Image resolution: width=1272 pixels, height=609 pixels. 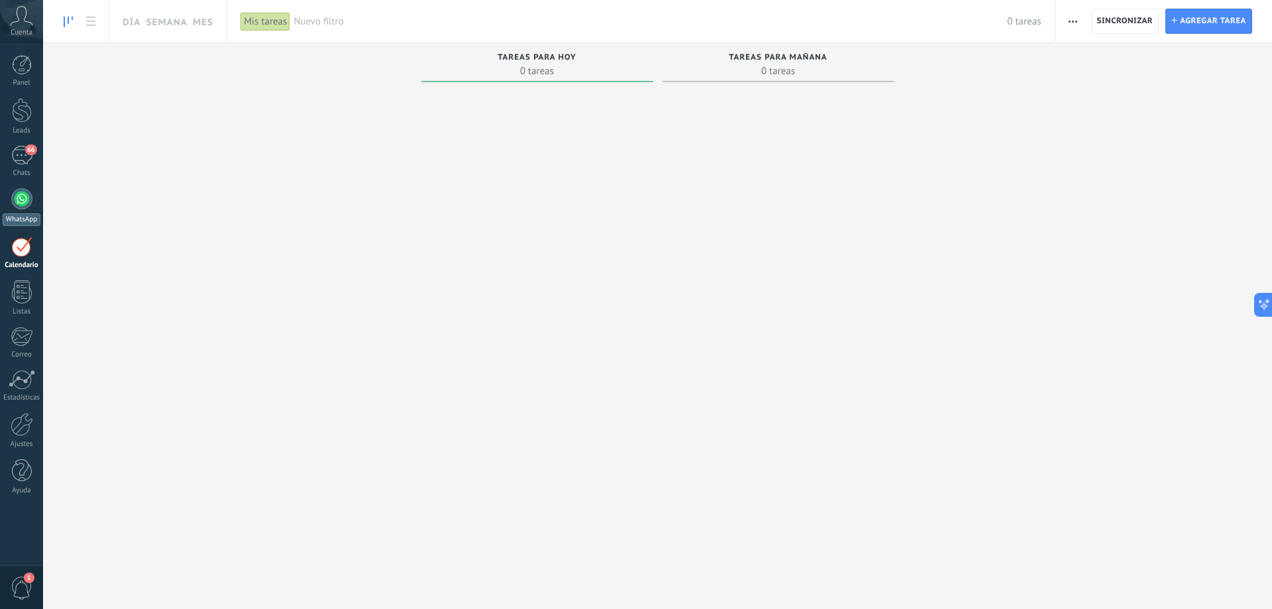 What do you see at coordinates (778, 58) in the screenshot?
I see `div: Tareas para mañana` at bounding box center [778, 58].